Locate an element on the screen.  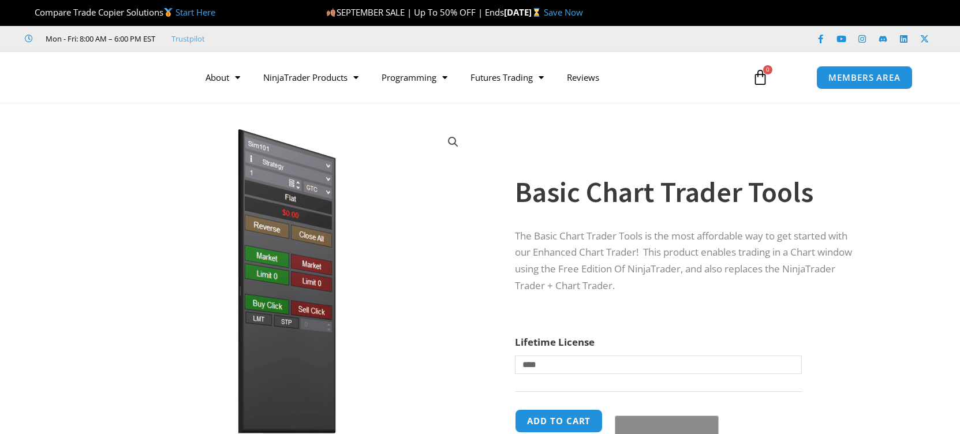
a: NinjaTrader Products is located at coordinates (310, 77).